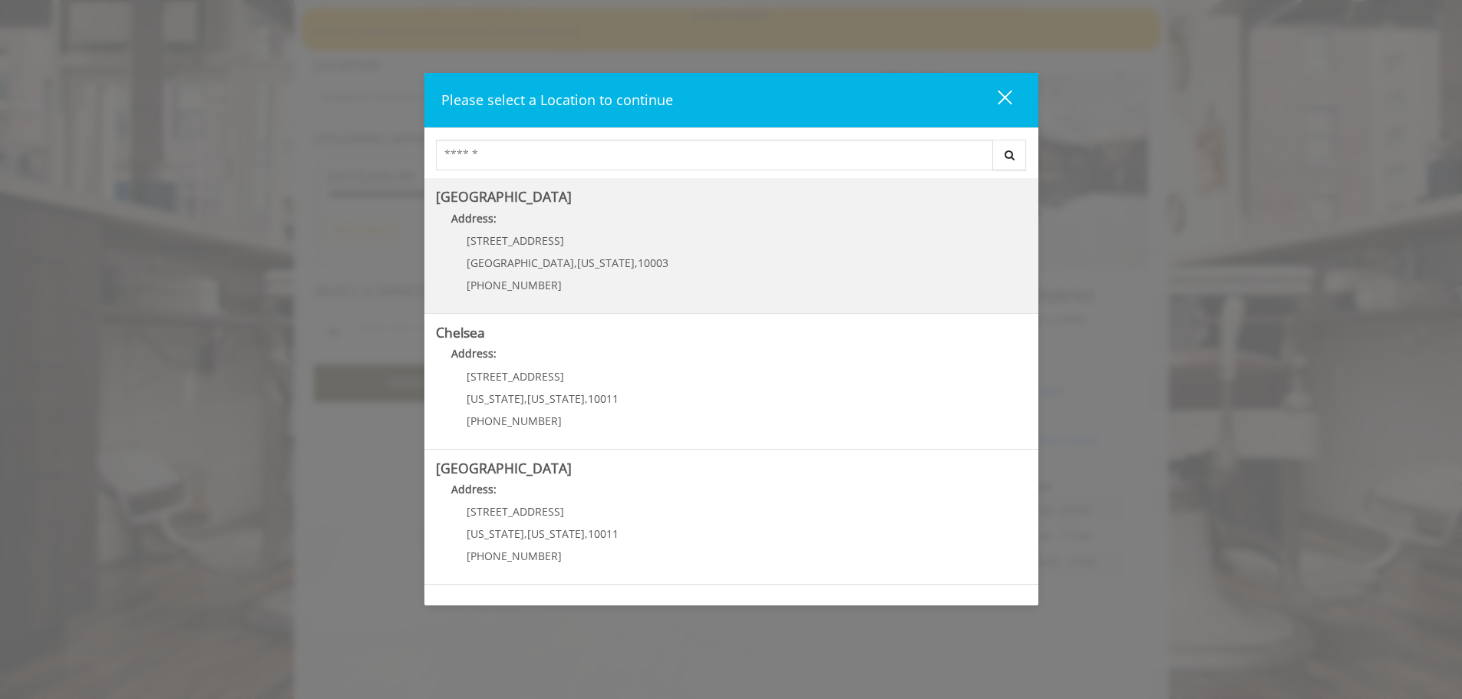 Image resolution: width=1462 pixels, height=699 pixels. I want to click on input: Search Center, so click(715, 155).